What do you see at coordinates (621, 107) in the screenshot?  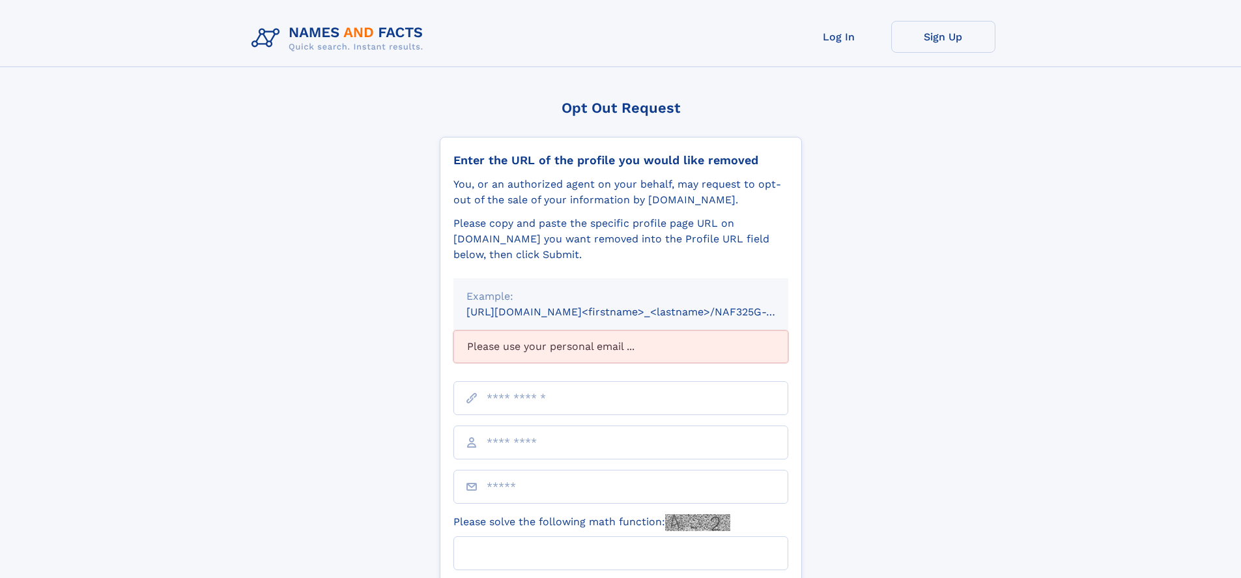 I see `div: Opt Out Request` at bounding box center [621, 107].